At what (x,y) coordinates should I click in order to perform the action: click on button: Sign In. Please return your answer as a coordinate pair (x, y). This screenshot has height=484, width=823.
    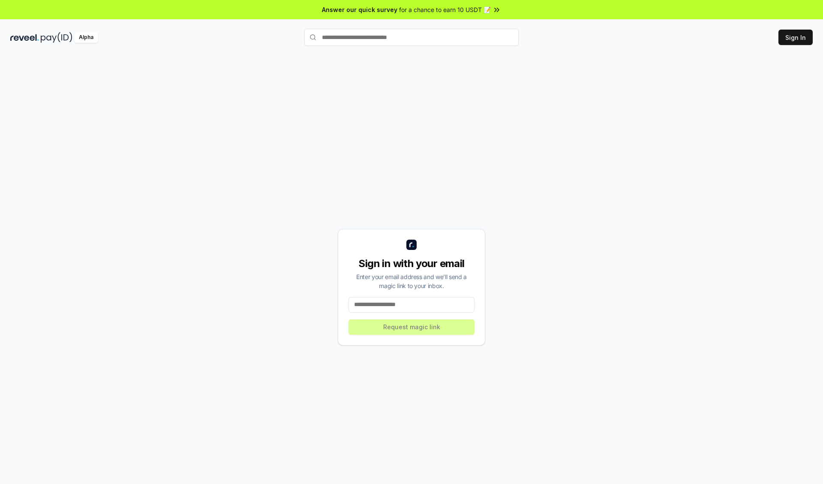
    Looking at the image, I should click on (796, 37).